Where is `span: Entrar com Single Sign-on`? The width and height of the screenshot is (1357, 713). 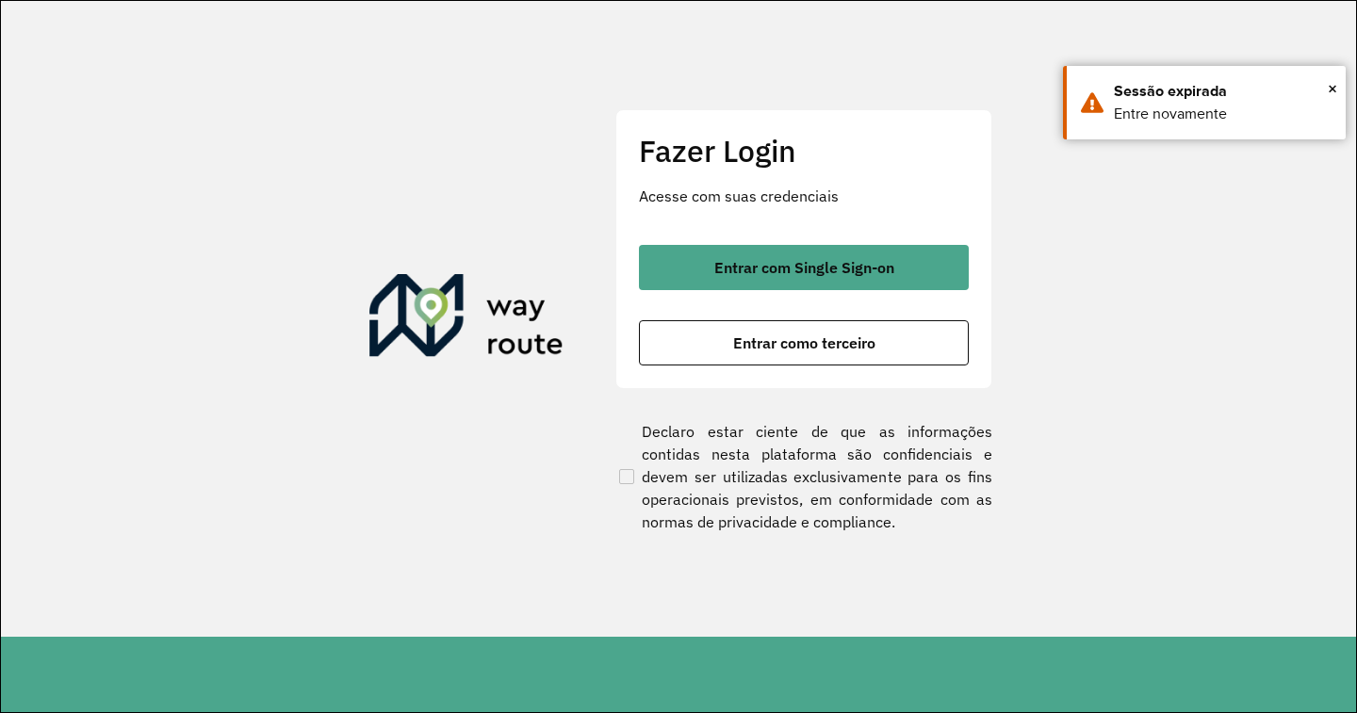 span: Entrar com Single Sign-on is located at coordinates (804, 268).